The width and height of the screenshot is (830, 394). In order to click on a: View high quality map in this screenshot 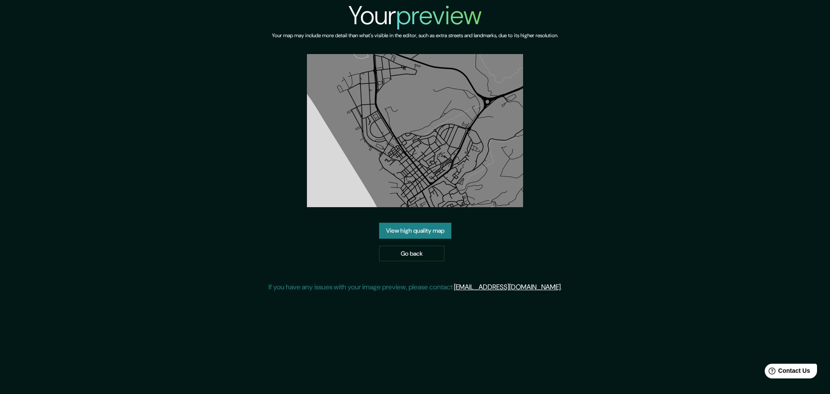, I will do `click(415, 230)`.